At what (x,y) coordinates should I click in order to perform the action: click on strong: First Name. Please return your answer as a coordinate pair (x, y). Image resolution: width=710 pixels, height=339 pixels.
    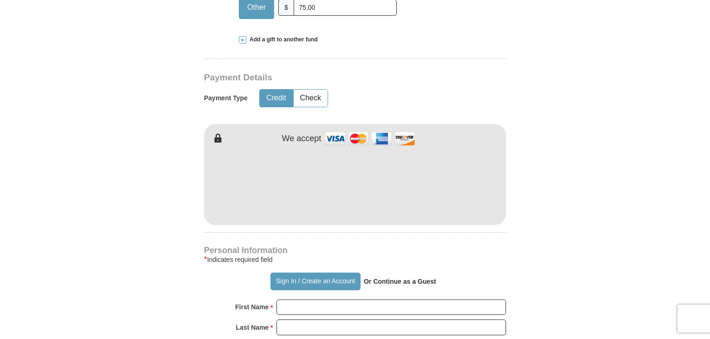
    Looking at the image, I should click on (252, 307).